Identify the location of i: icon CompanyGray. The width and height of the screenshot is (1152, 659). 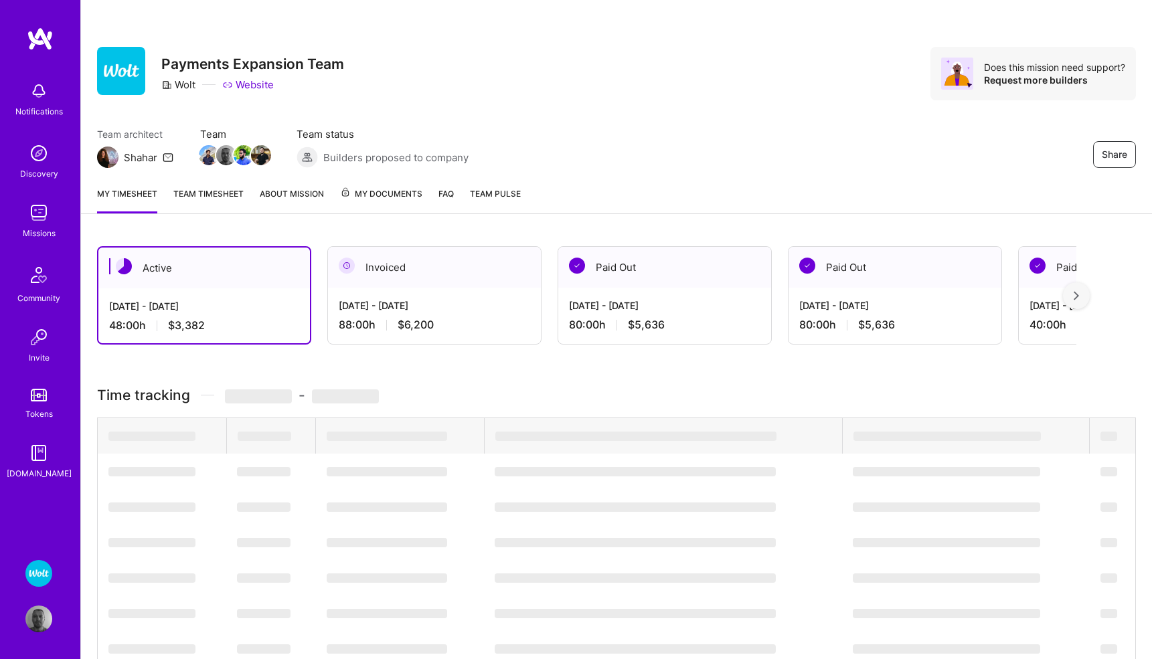
(167, 85).